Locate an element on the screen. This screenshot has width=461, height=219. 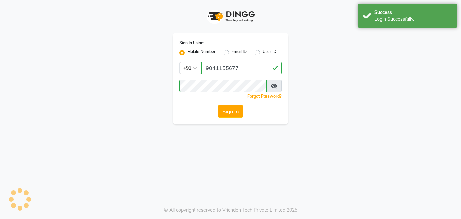
label: Sign In Using: is located at coordinates (192, 43).